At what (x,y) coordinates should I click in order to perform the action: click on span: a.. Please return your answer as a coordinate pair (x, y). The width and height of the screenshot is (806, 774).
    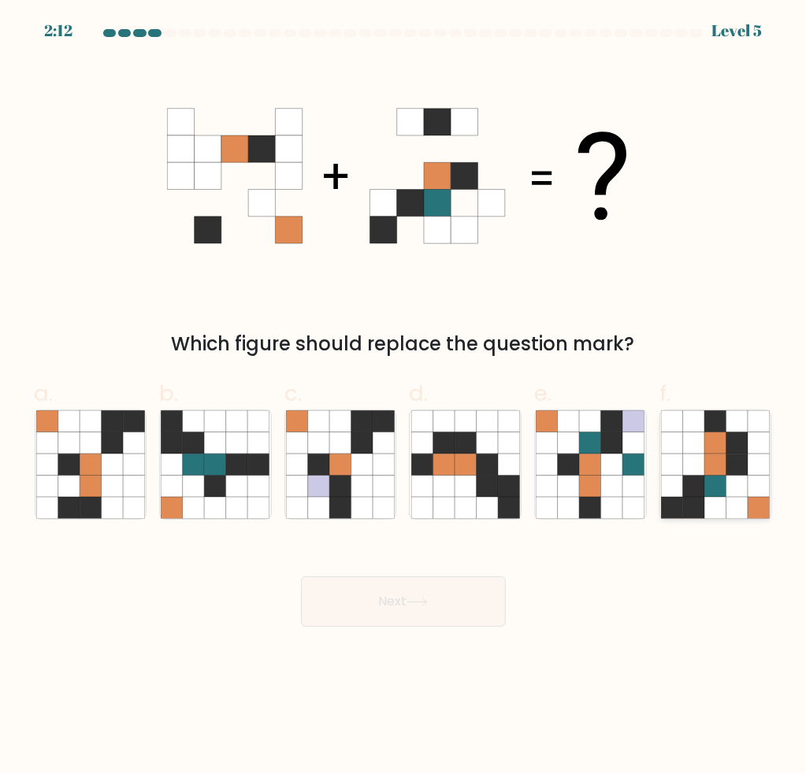
    Looking at the image, I should click on (44, 393).